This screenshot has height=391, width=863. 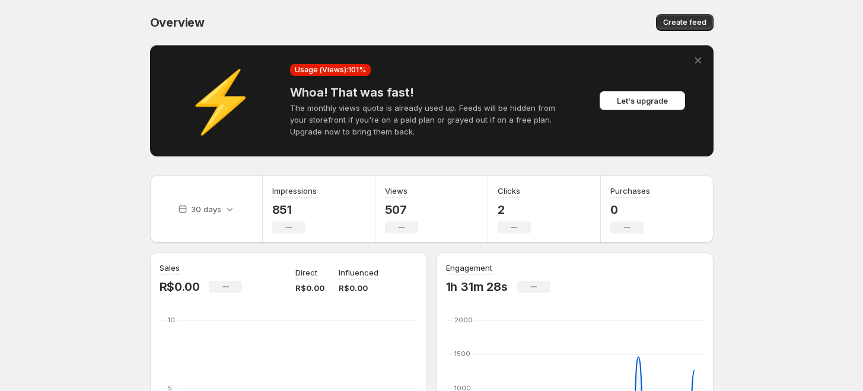 I want to click on p: Direct, so click(x=306, y=273).